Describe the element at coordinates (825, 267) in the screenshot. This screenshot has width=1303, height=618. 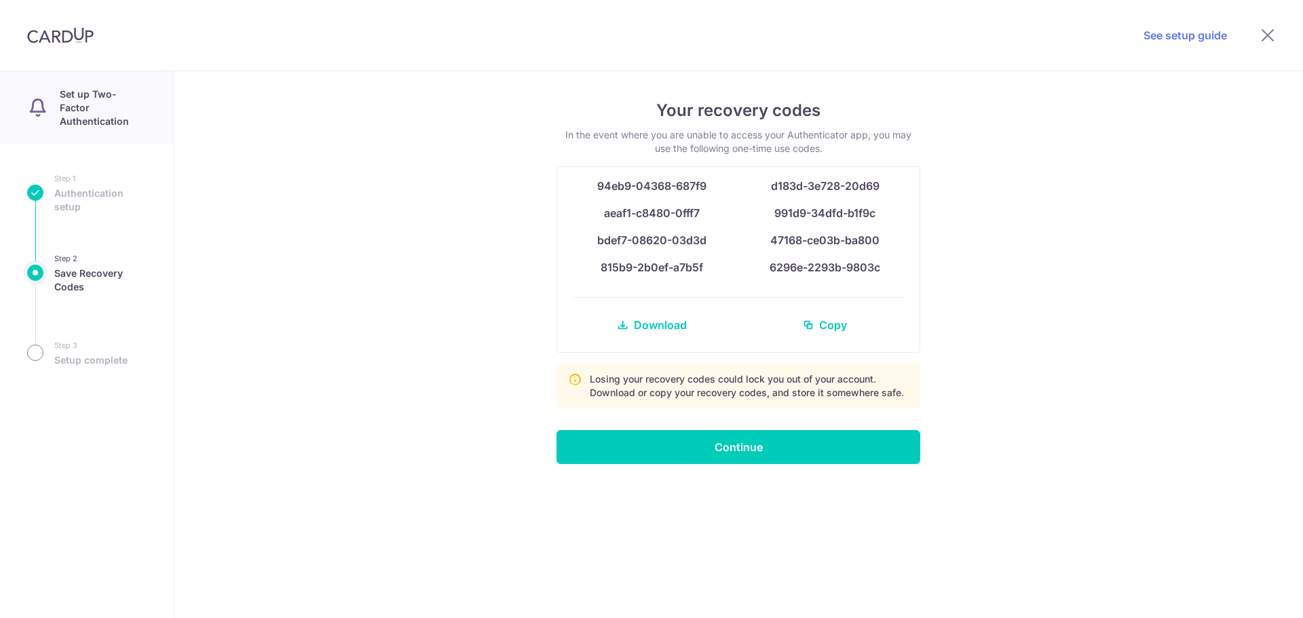
I see `span: 6296e-2293b-9803c` at that location.